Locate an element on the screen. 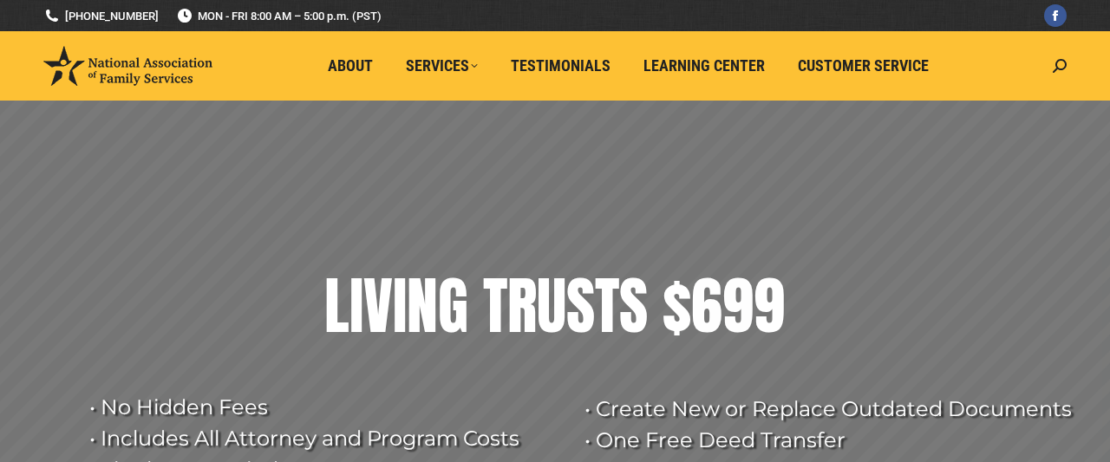 The image size is (1110, 462). span: About is located at coordinates (350, 66).